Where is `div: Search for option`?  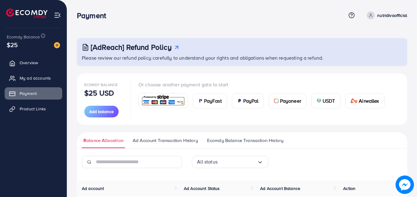 div: Search for option is located at coordinates (230, 162).